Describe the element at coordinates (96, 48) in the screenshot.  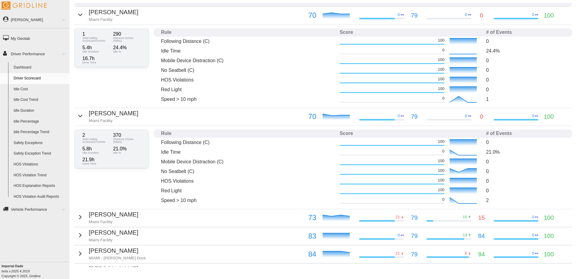
I see `p: 5.4 h` at that location.